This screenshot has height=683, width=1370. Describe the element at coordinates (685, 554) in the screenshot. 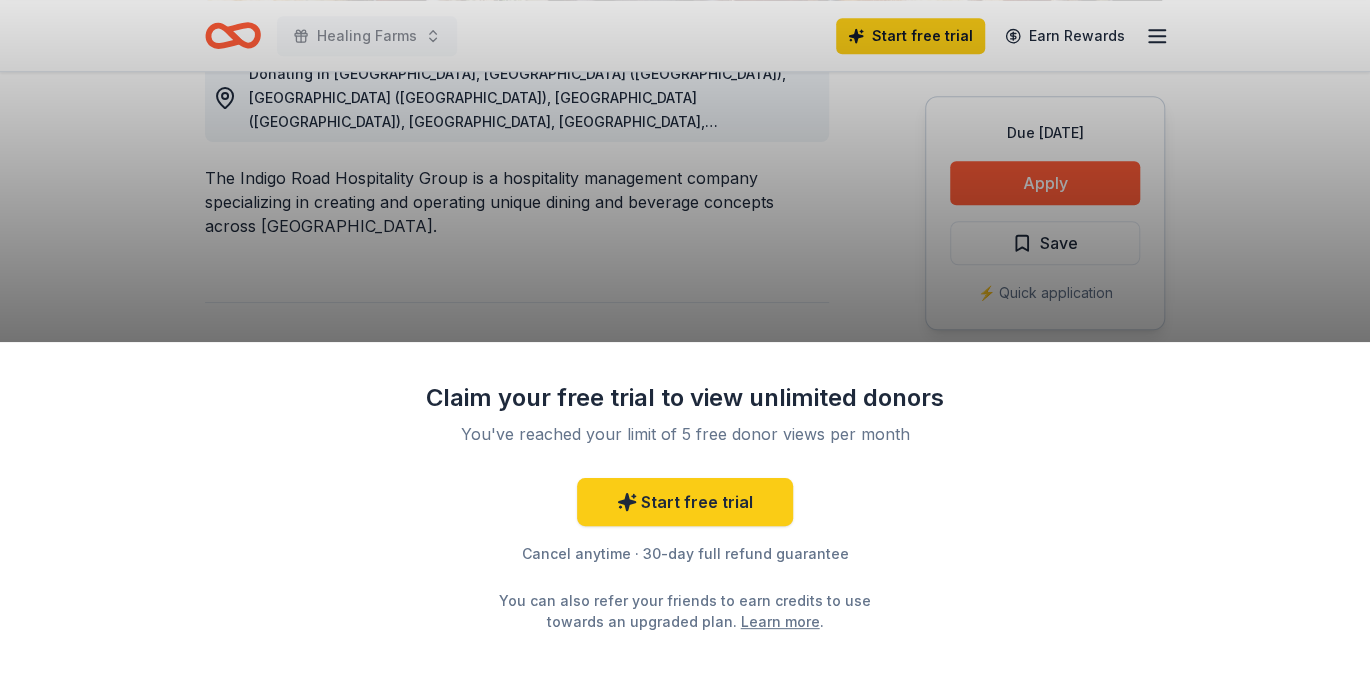

I see `div: Cancel anytime · 30-day full refund guarantee` at that location.